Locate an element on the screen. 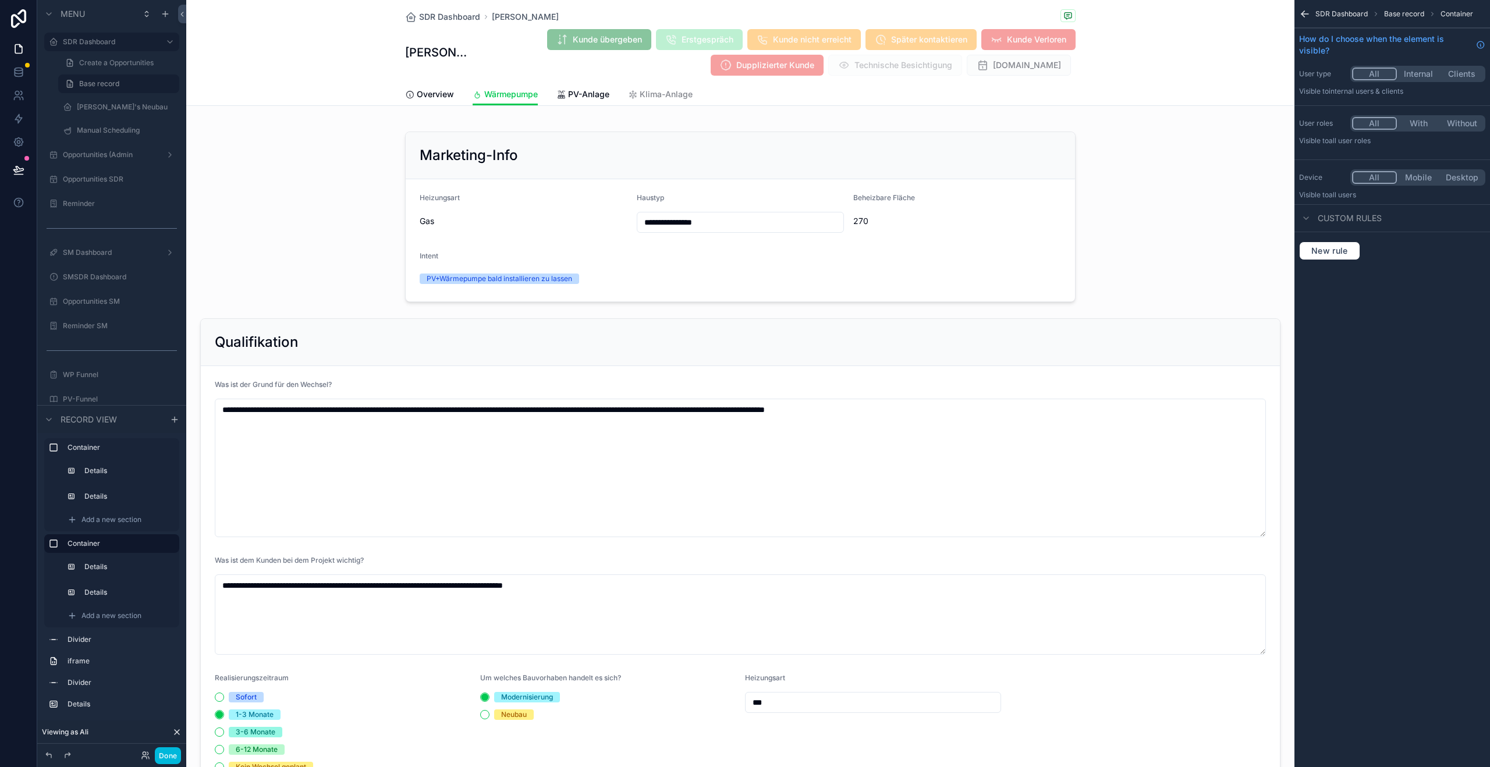  a: Base record is located at coordinates (119, 84).